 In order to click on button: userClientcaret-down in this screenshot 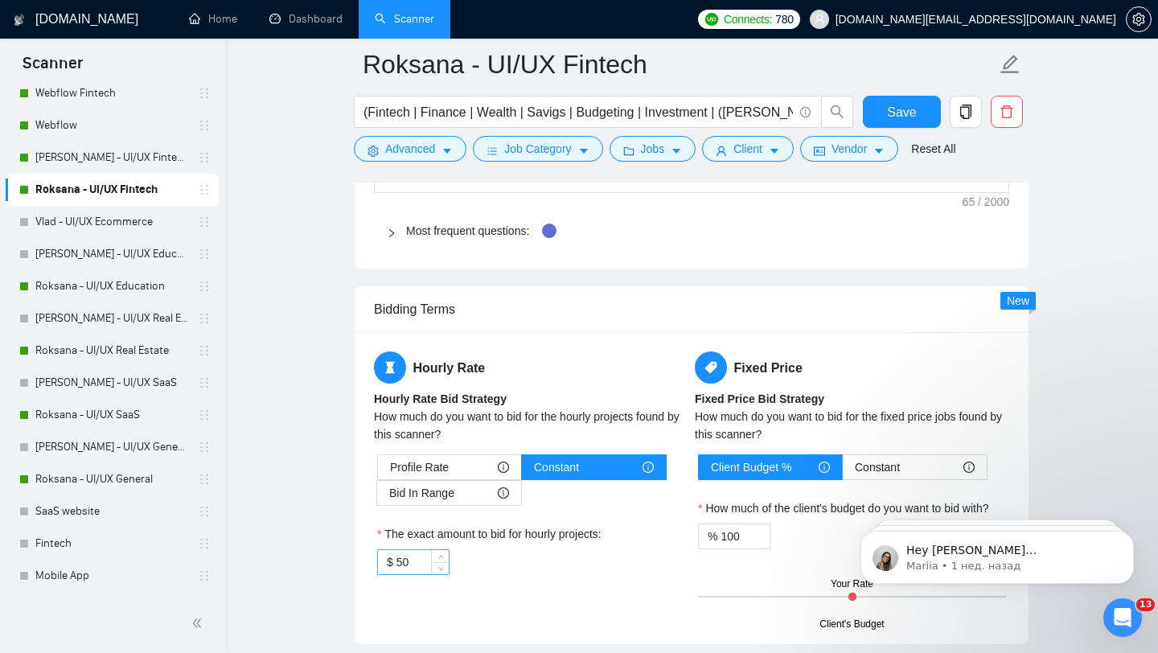, I will do `click(748, 149)`.